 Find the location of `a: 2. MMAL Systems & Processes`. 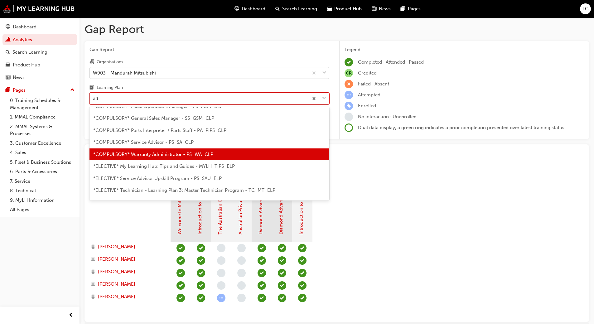

a: 2. MMAL Systems & Processes is located at coordinates (42, 130).